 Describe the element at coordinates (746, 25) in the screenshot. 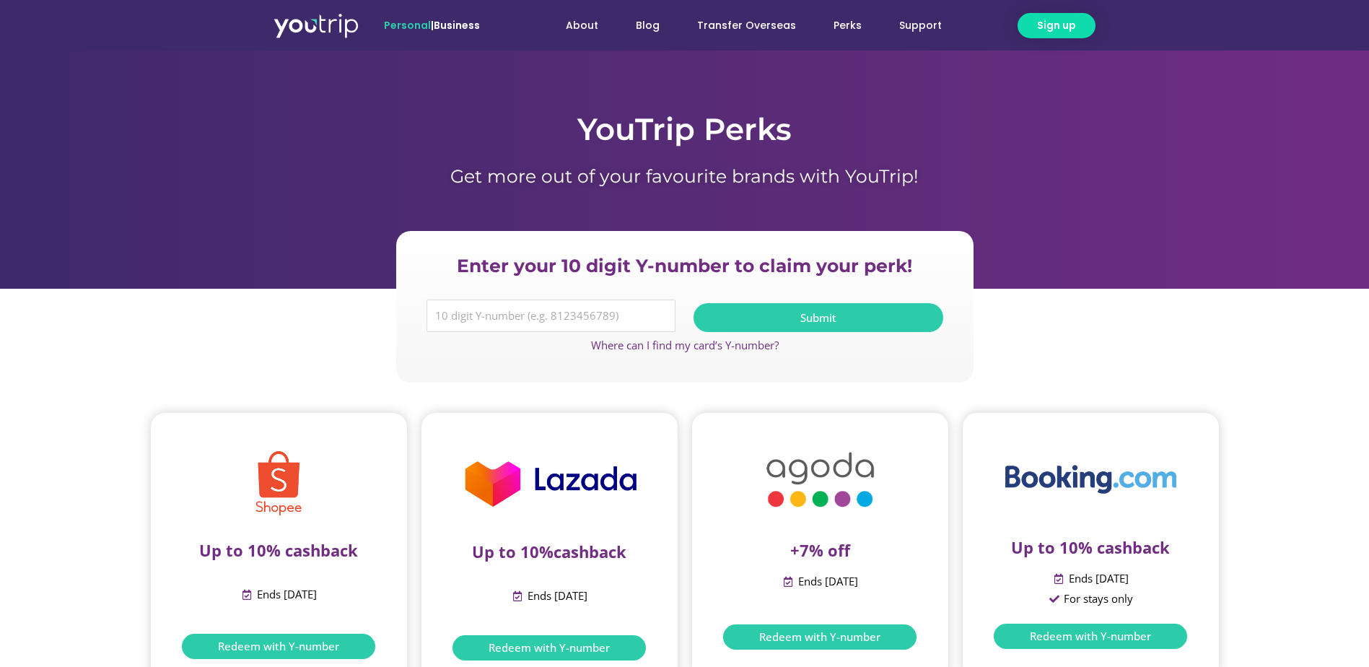

I see `a: Transfer Overseas` at that location.